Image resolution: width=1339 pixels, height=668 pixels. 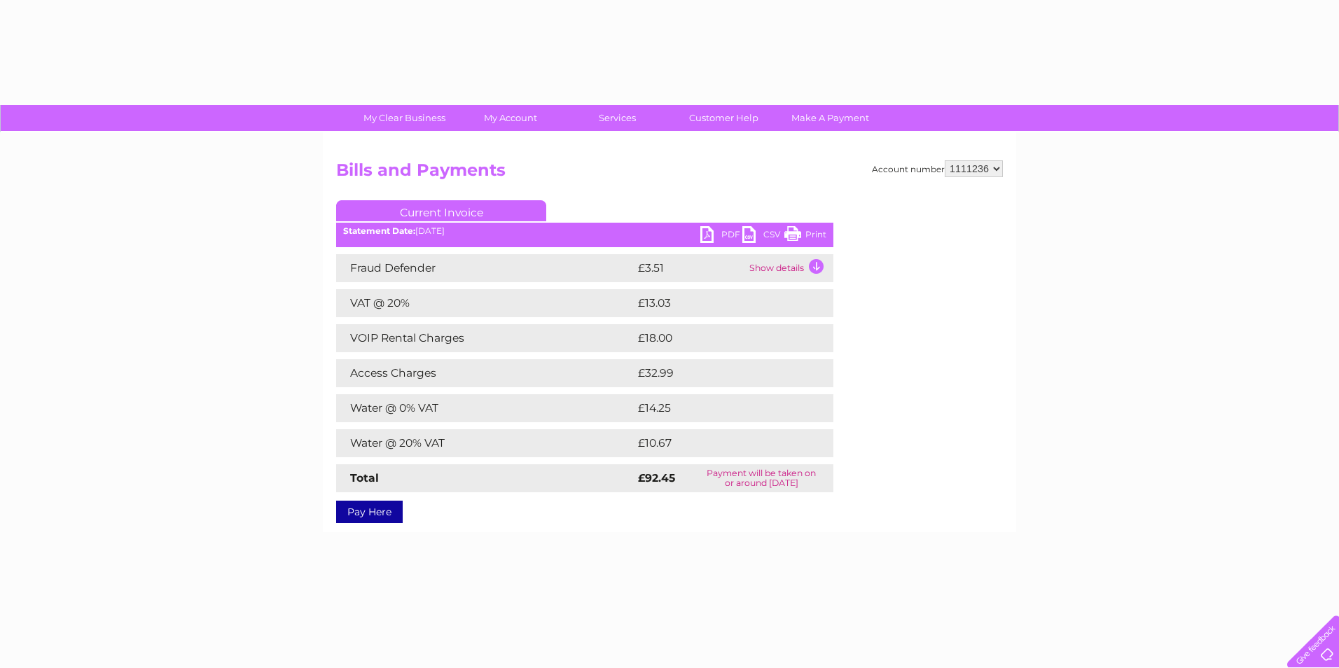 What do you see at coordinates (441, 211) in the screenshot?
I see `a: Current Invoice` at bounding box center [441, 211].